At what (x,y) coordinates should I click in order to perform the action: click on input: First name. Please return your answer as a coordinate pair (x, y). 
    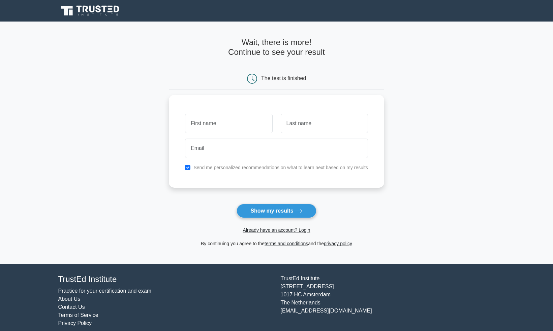
    Looking at the image, I should click on (228, 124).